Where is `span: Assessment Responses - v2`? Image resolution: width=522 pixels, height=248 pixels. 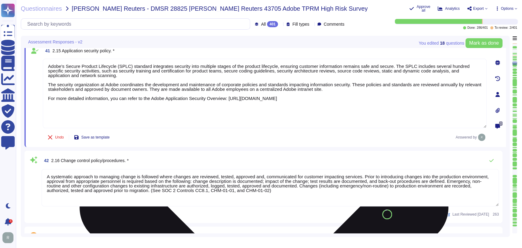
span: Assessment Responses - v2 is located at coordinates (55, 42).